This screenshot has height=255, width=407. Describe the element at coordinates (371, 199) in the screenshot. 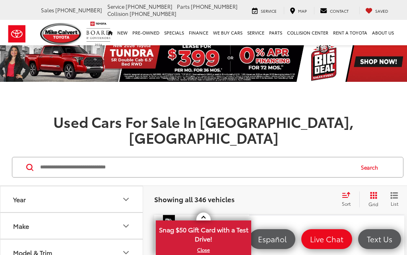

I see `button: Grid View` at that location.